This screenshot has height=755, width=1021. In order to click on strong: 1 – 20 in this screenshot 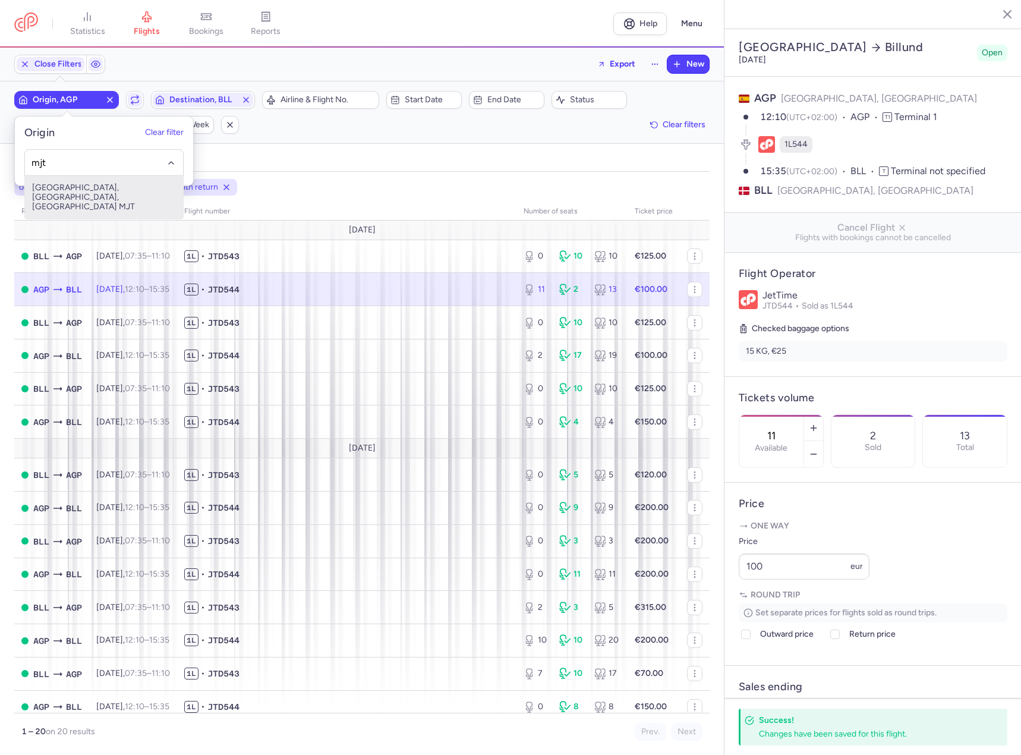, I will do `click(33, 731)`.